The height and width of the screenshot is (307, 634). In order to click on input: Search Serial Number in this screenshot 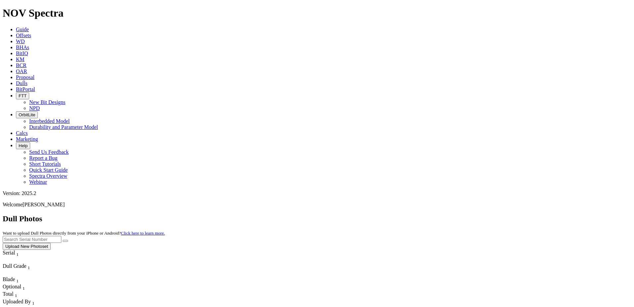, I will do `click(32, 239)`.